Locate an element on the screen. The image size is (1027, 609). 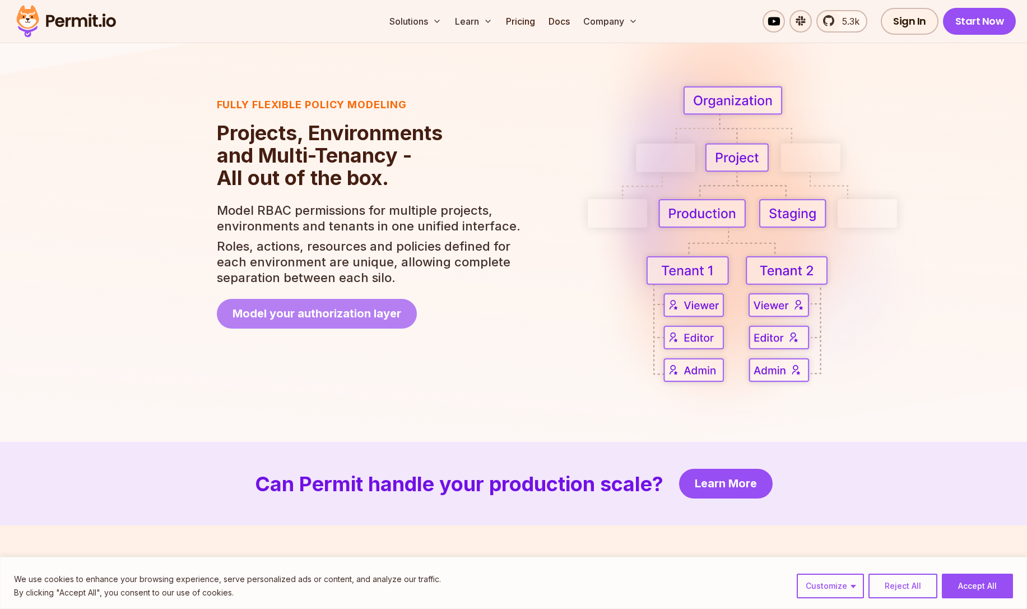
h2: Can Permit handle your production scale? is located at coordinates (459, 484).